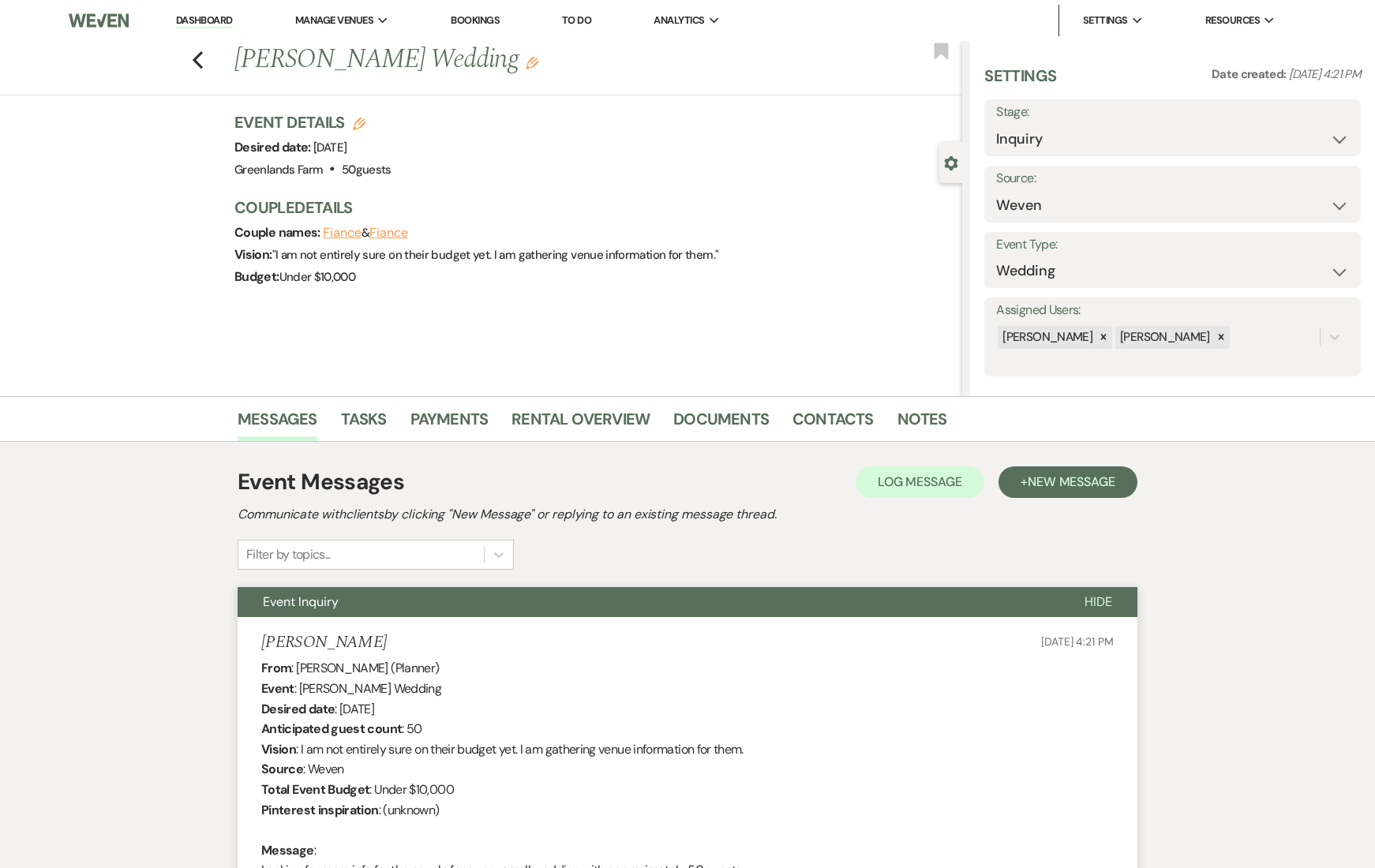  What do you see at coordinates (98, 21) in the screenshot?
I see `img: Weven Logo` at bounding box center [98, 21].